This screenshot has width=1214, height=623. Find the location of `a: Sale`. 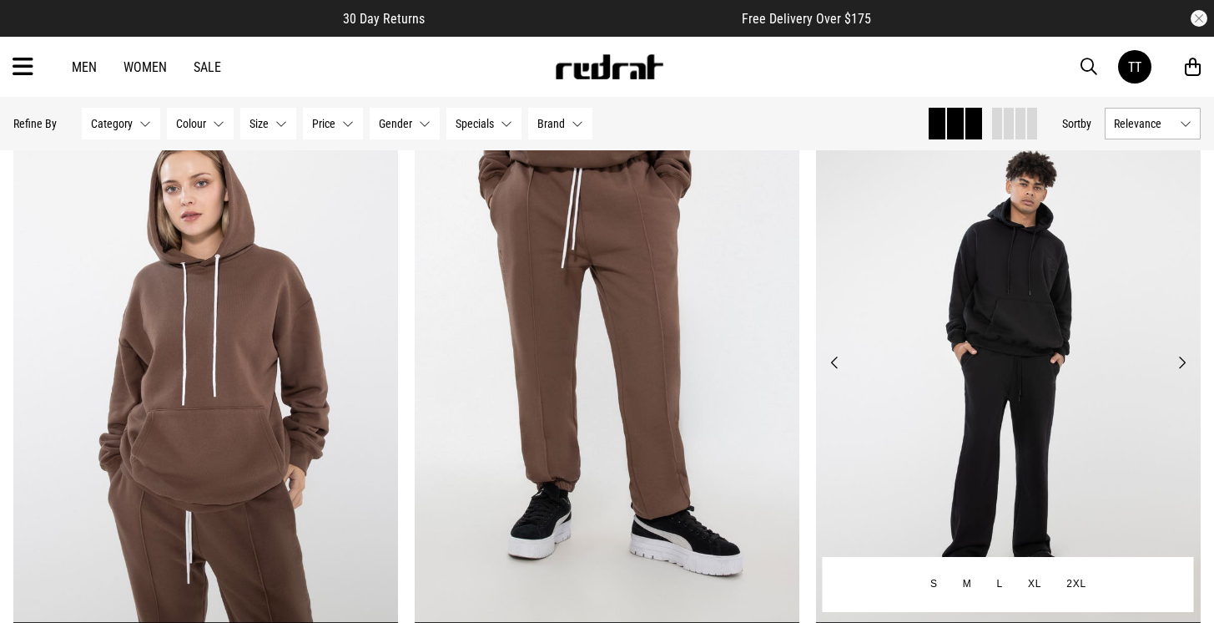

a: Sale is located at coordinates (207, 67).